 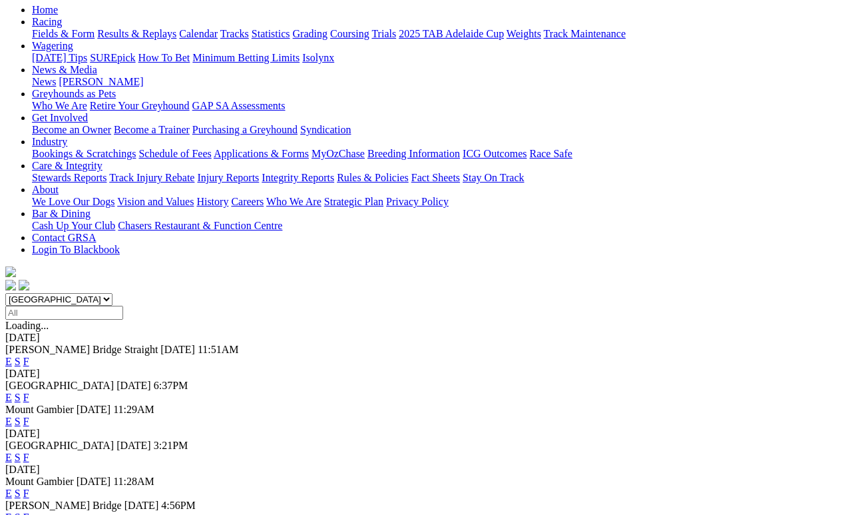 I want to click on a: Integrity Reports, so click(x=298, y=177).